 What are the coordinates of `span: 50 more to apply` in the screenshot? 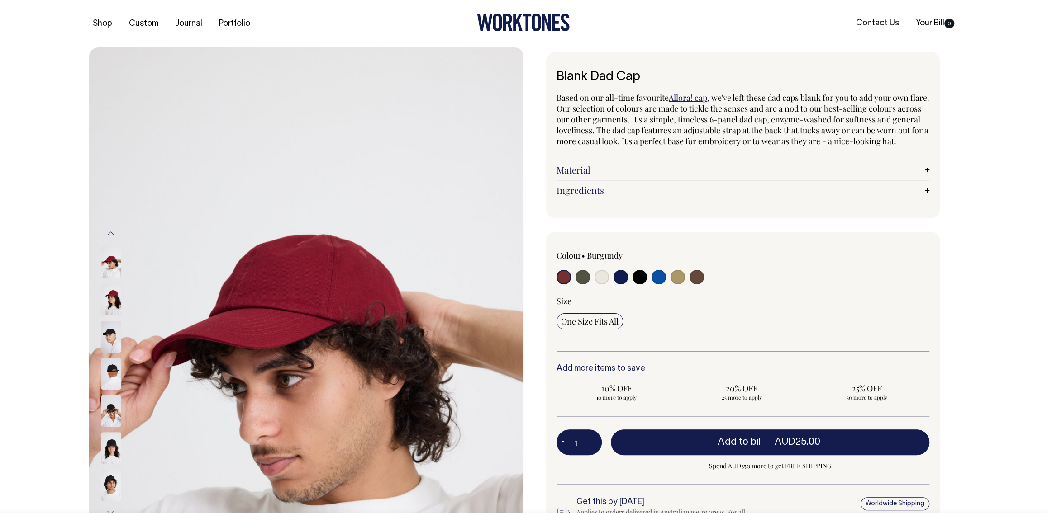 It's located at (866, 398).